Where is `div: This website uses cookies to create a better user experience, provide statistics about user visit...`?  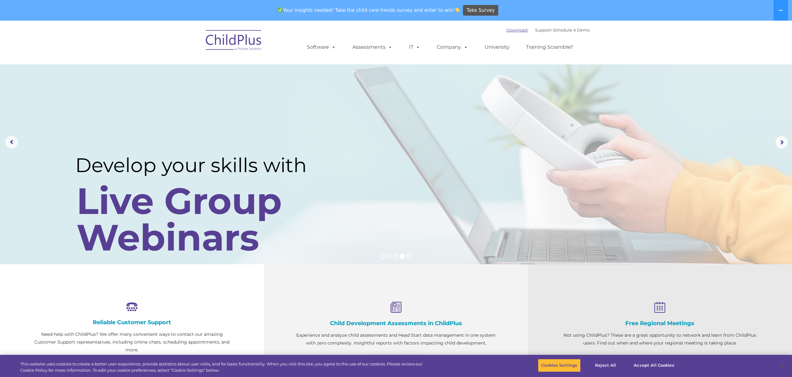
div: This website uses cookies to create a better user experience, provide statistics about user visit... is located at coordinates (228, 367).